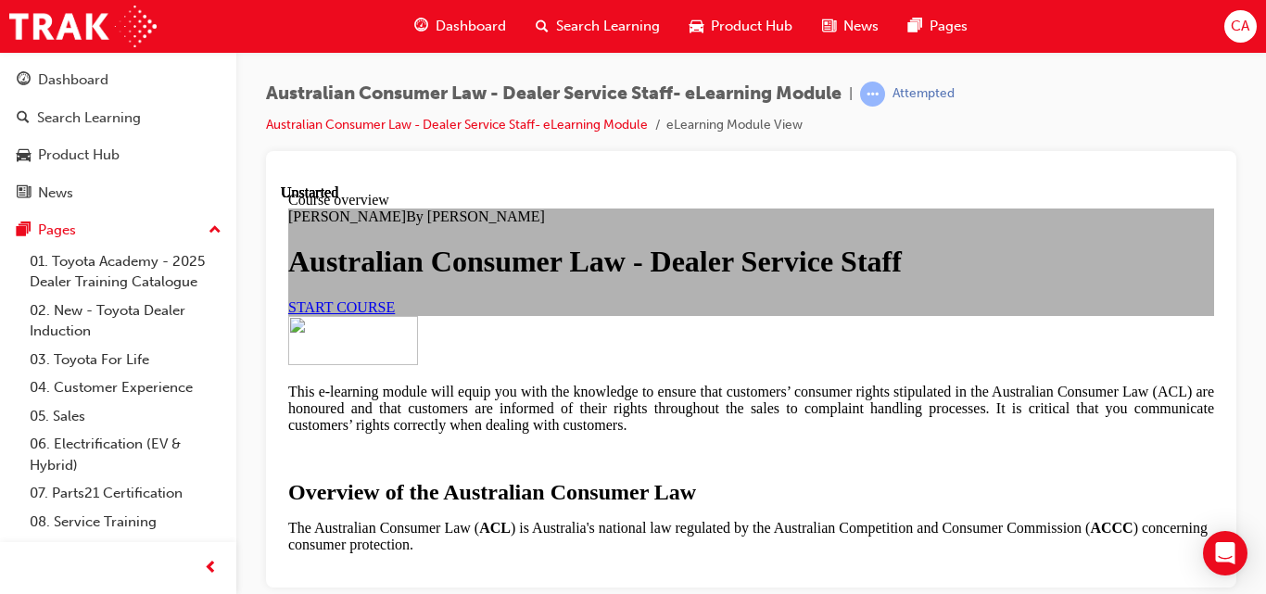 The height and width of the screenshot is (594, 1266). I want to click on span: prev-icon, so click(210, 568).